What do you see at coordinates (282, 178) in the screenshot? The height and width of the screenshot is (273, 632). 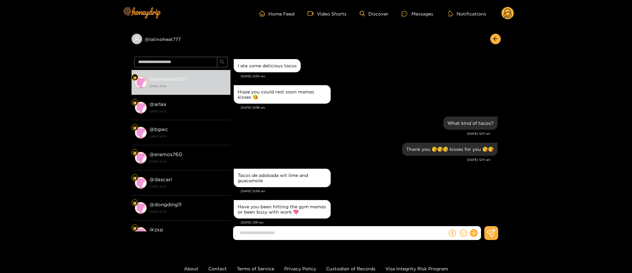 I see `div: Sep. 16, 12:58 am` at bounding box center [282, 178].